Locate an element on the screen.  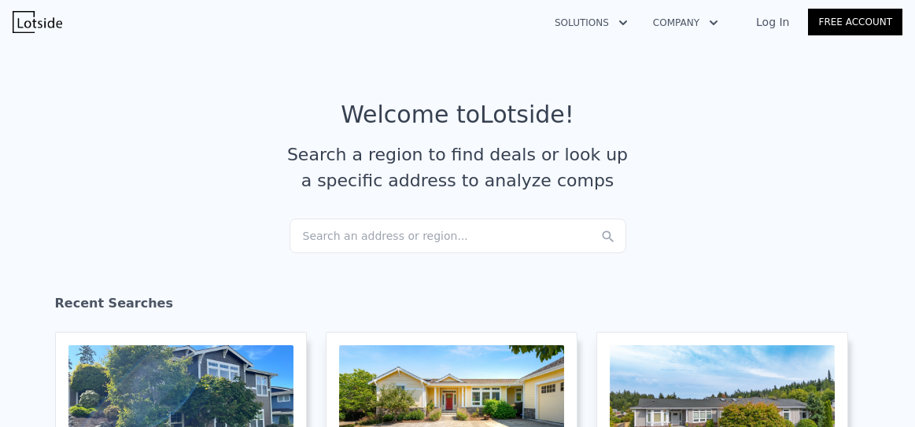
div: Welcome to Lotside ! is located at coordinates (457, 115).